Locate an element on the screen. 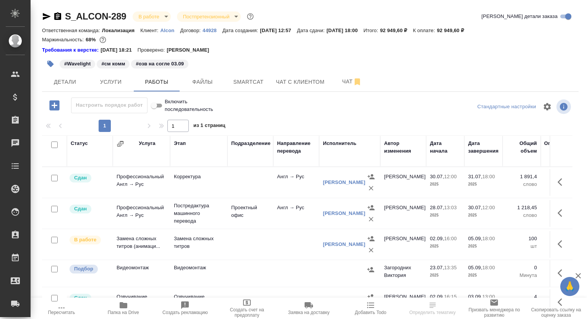 This screenshot has height=319, width=587. button: Определить тематику is located at coordinates (432, 308).